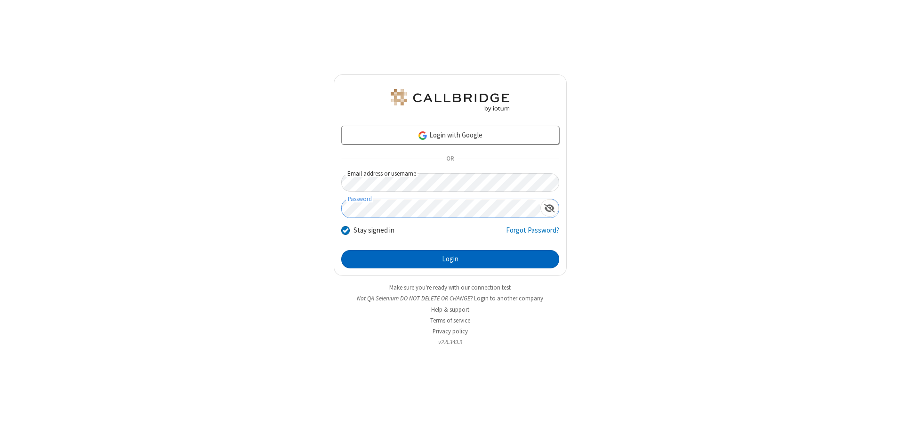  Describe the element at coordinates (450, 309) in the screenshot. I see `a: Help & support` at that location.